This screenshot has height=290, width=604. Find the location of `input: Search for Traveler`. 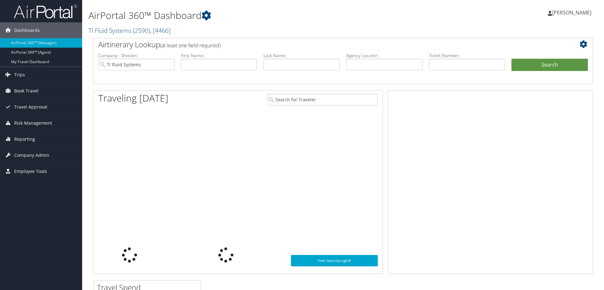

input: Search for Traveler is located at coordinates (322, 100).